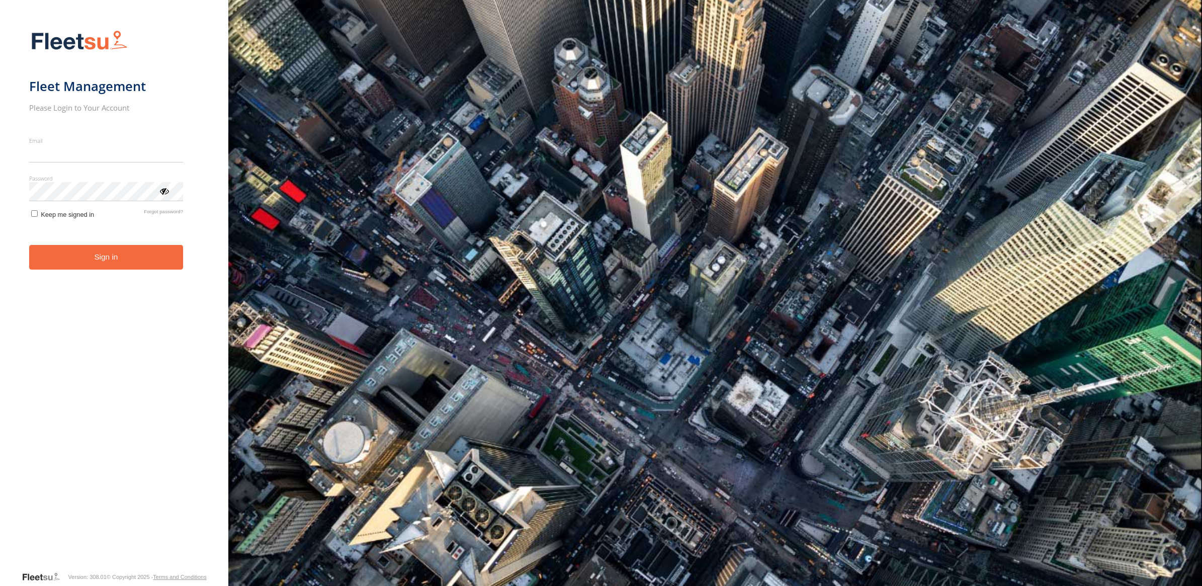 The width and height of the screenshot is (1202, 586). I want to click on input: Keep me signed in, so click(34, 213).